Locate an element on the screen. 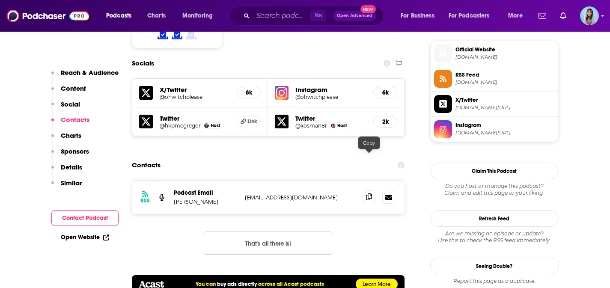 This screenshot has height=288, width=610. p: Social is located at coordinates (70, 104).